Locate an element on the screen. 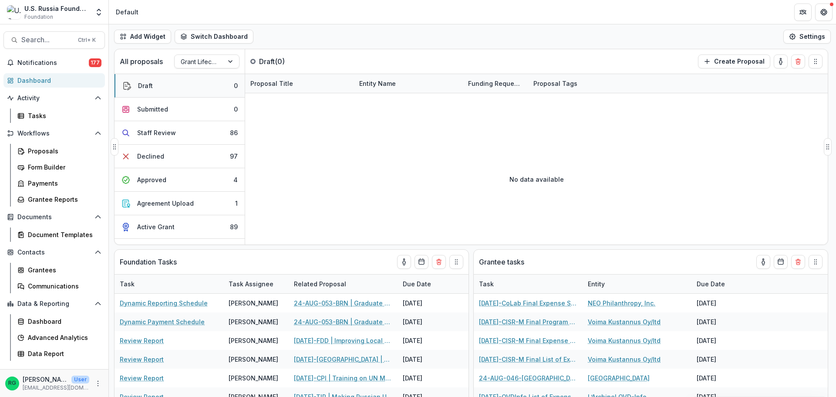  a: Dynamic Payment Schedule is located at coordinates (162, 321).